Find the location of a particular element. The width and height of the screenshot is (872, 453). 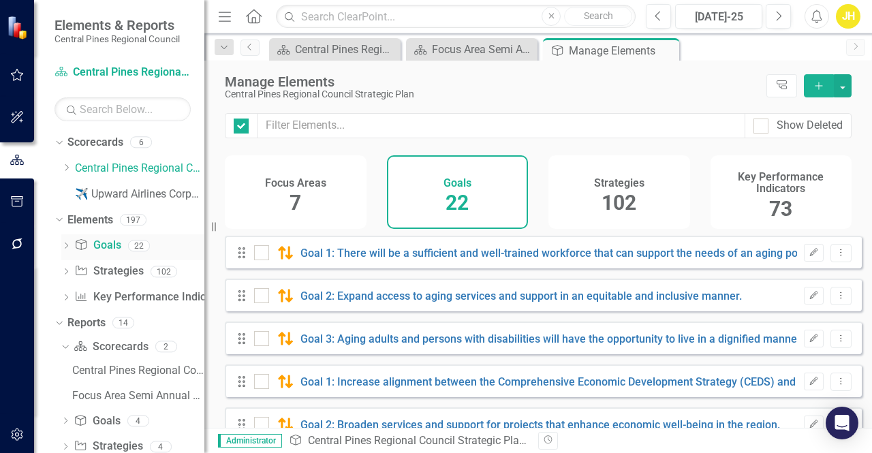

input: Search Below... is located at coordinates (123, 109).